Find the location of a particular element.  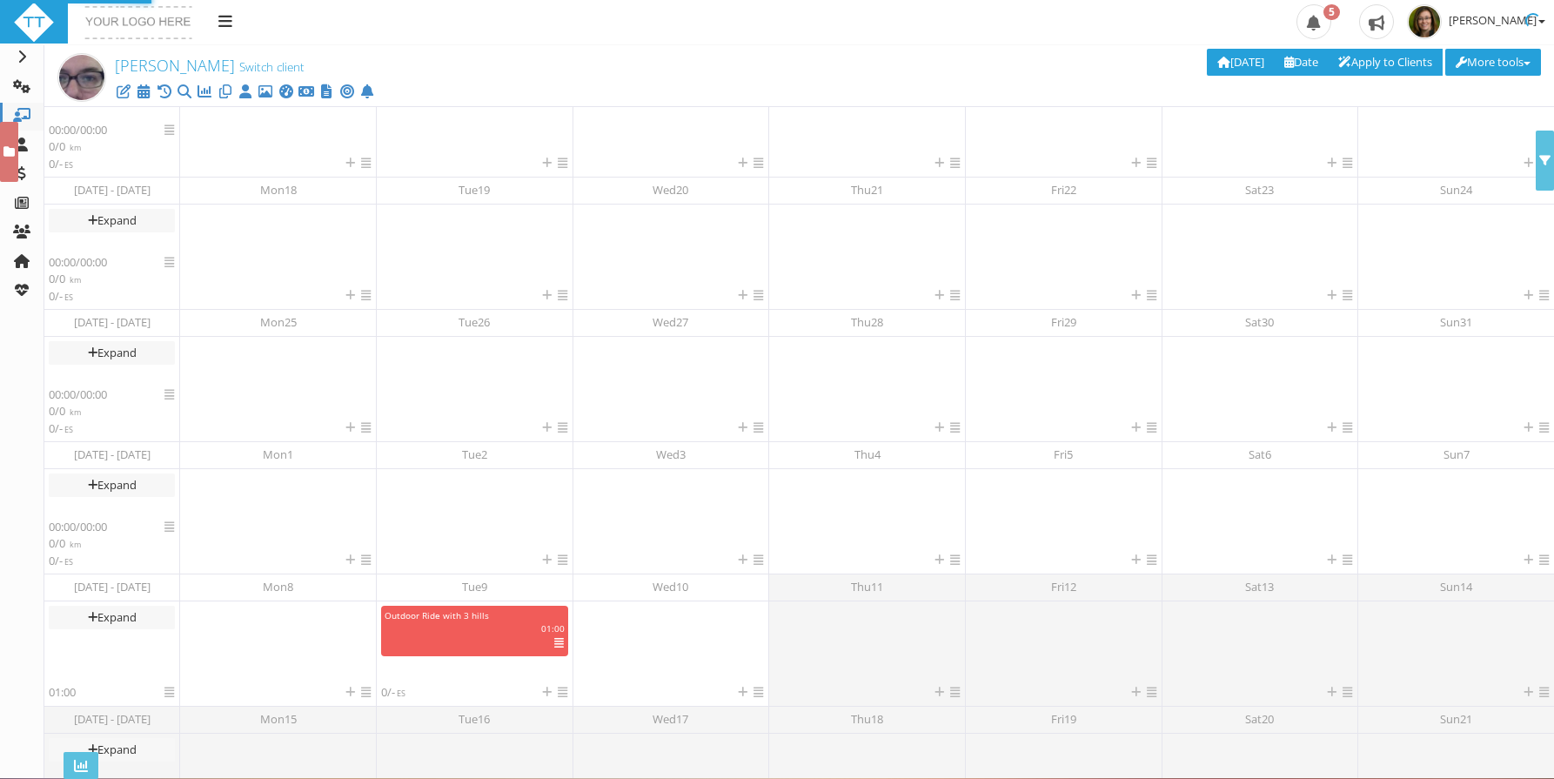

span: 16 is located at coordinates (484, 713).